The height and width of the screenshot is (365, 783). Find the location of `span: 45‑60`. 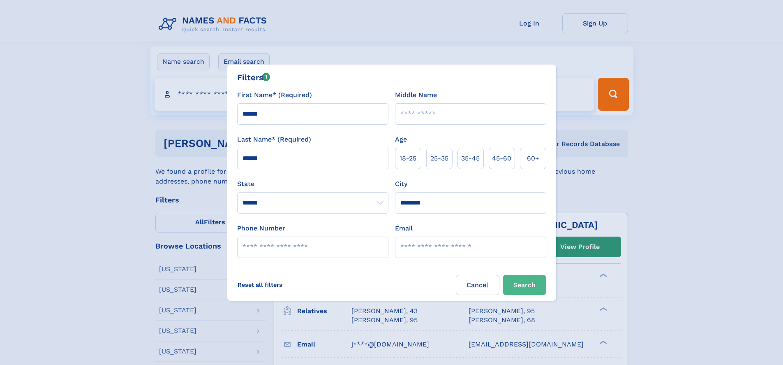

span: 45‑60 is located at coordinates (501, 158).